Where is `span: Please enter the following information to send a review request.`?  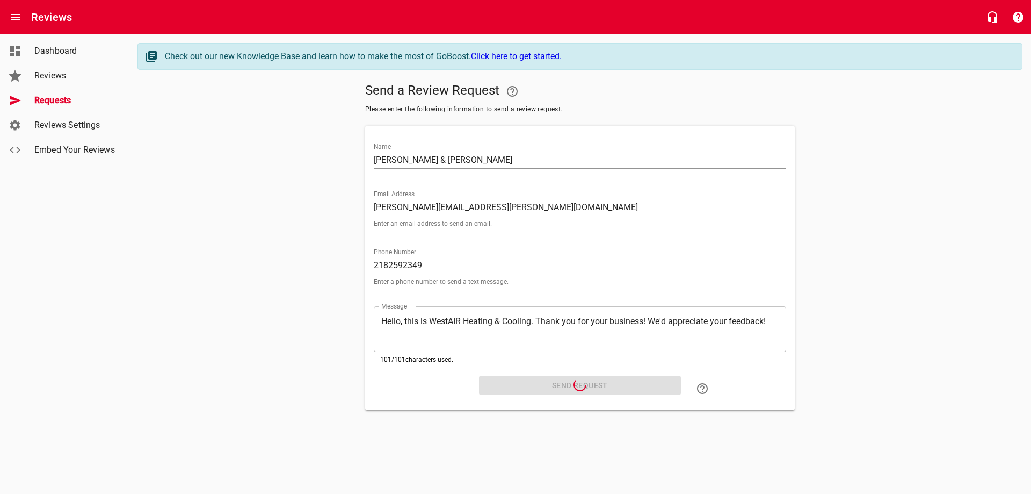
span: Please enter the following information to send a review request. is located at coordinates (580, 110).